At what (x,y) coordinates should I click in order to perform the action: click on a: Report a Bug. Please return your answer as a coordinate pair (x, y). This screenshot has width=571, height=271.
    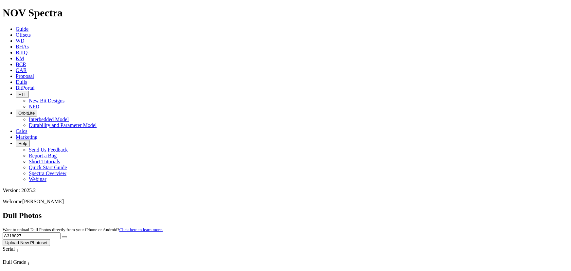
    Looking at the image, I should click on (43, 155).